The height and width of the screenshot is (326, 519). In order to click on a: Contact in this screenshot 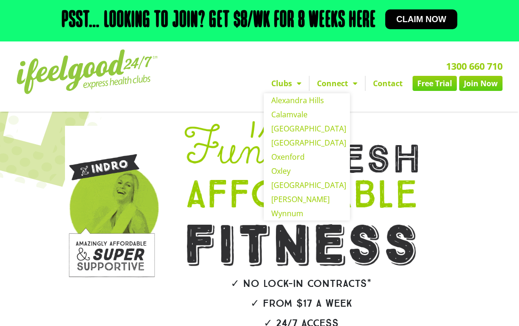, I will do `click(388, 83)`.